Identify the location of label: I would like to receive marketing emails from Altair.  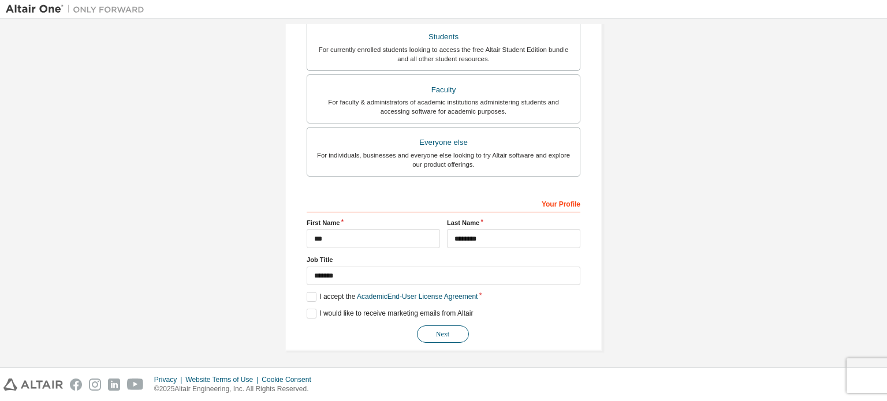
(390, 314).